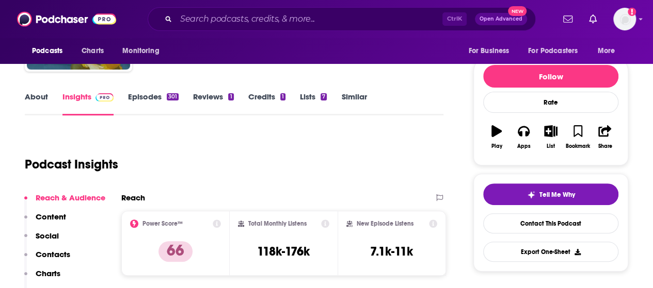 Image resolution: width=653 pixels, height=288 pixels. What do you see at coordinates (133, 198) in the screenshot?
I see `h2: Reach` at bounding box center [133, 198].